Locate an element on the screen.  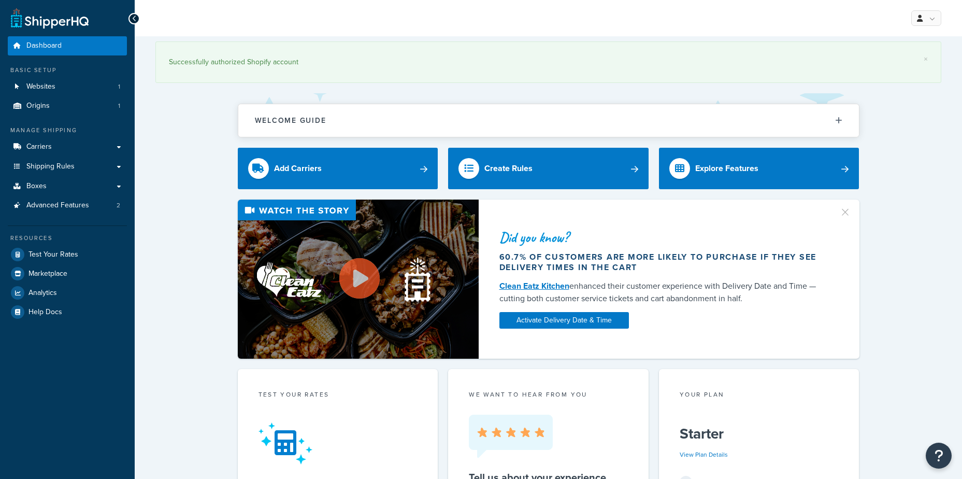
span: Boxes is located at coordinates (36, 186).